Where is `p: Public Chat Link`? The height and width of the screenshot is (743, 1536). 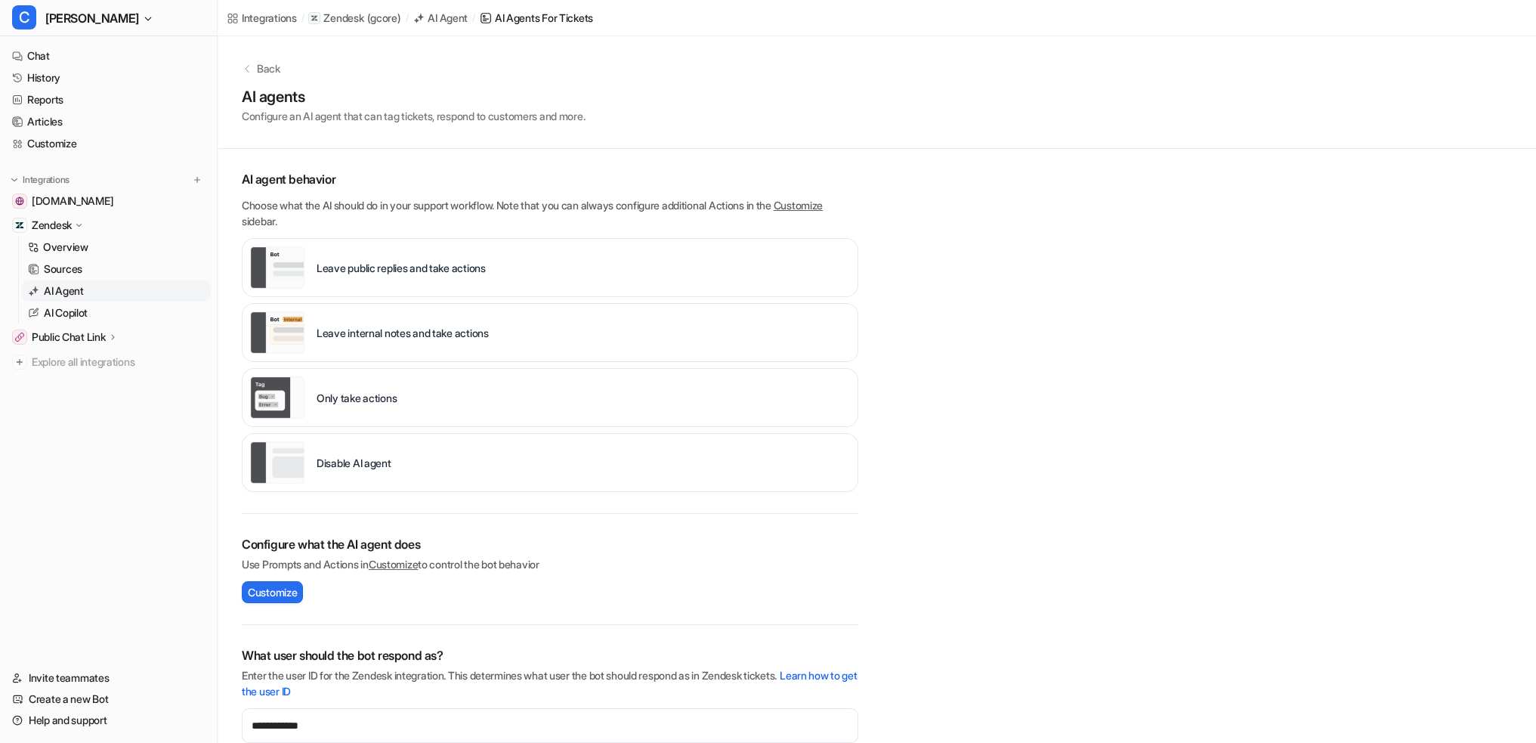
p: Public Chat Link is located at coordinates (69, 337).